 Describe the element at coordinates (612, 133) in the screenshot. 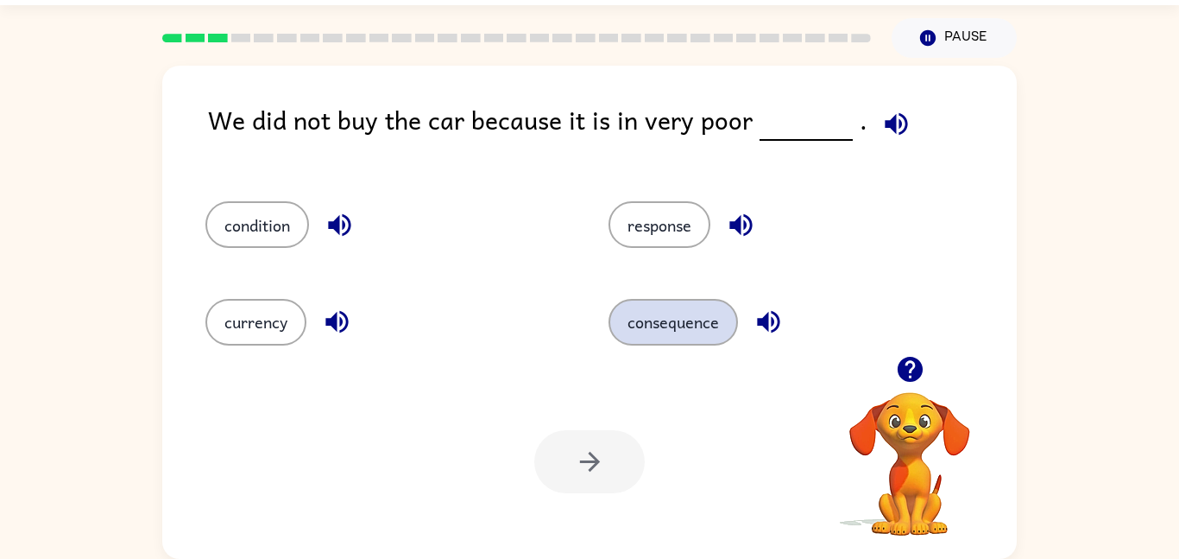

I see `div: We did not buy the car because it is in very poor .` at that location.